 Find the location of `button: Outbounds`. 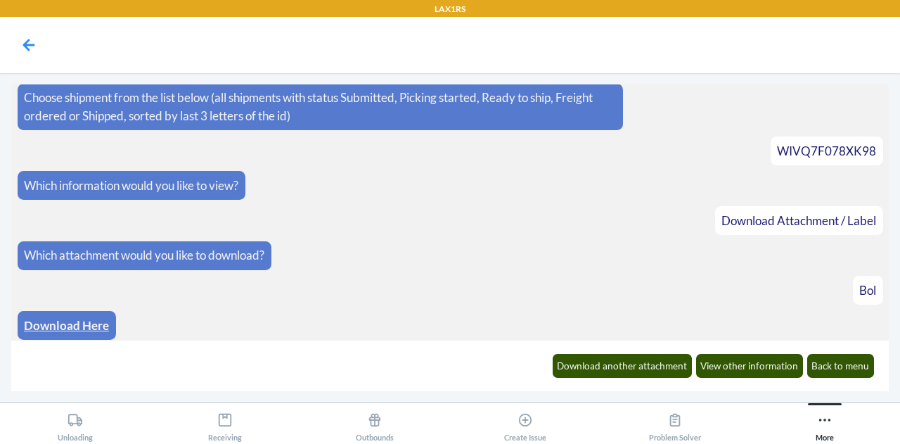

button: Outbounds is located at coordinates (375, 422).